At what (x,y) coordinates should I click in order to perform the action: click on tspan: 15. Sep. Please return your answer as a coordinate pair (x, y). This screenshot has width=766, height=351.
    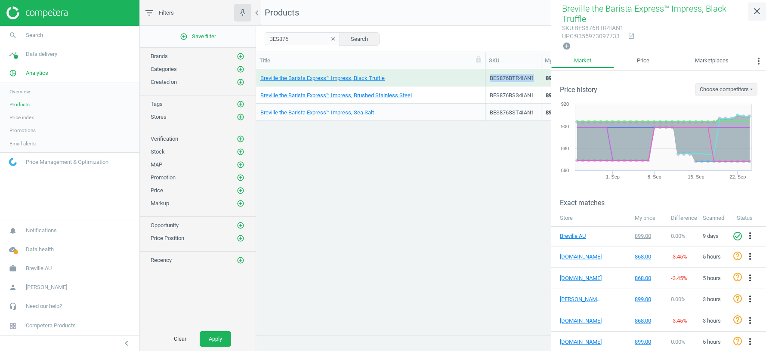
    Looking at the image, I should click on (696, 177).